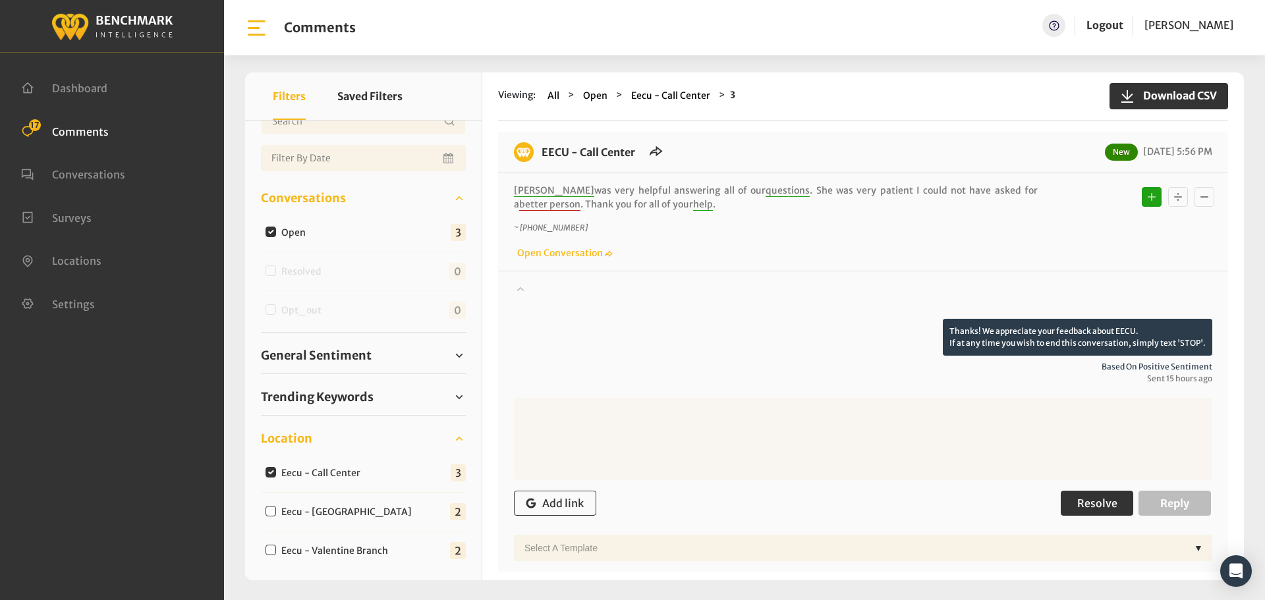 This screenshot has width=1265, height=600. Describe the element at coordinates (323, 473) in the screenshot. I see `label: Eecu - Call Center` at that location.